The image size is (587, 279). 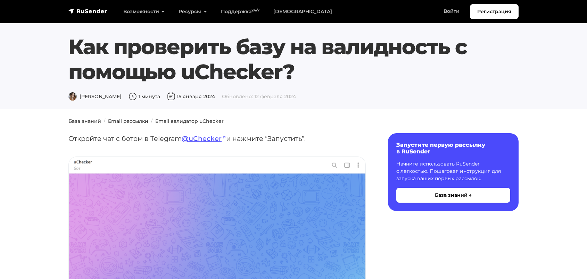 What do you see at coordinates (189, 121) in the screenshot?
I see `a: Email валидатор uChecker` at bounding box center [189, 121].